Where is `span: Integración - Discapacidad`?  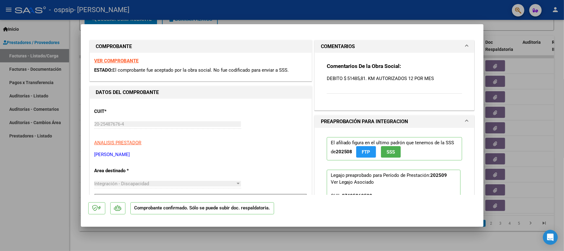 span: Integración - Discapacidad is located at coordinates (122, 183).